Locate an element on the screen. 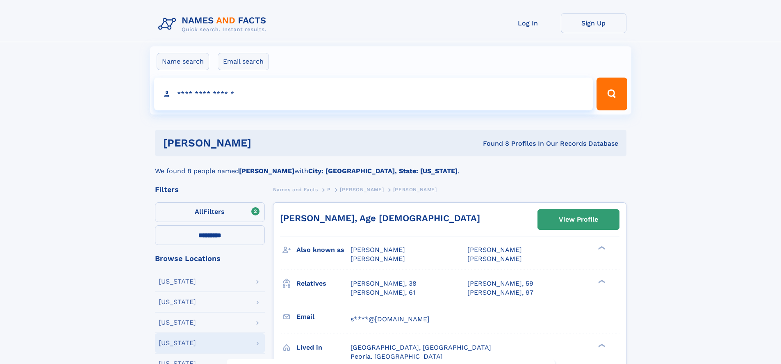  a: View Profile is located at coordinates (579, 219).